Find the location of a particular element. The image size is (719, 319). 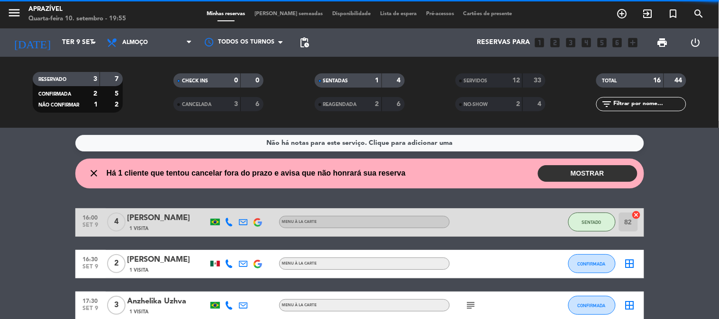

span: TOTAL is located at coordinates (609, 81).